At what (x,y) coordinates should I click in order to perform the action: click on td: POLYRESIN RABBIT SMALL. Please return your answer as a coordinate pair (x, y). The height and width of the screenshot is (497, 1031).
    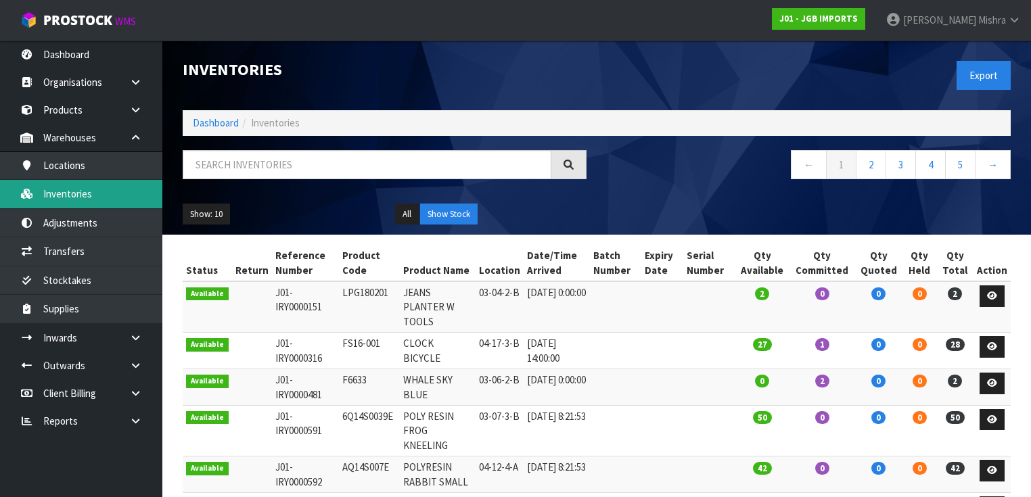
    Looking at the image, I should click on (437, 475).